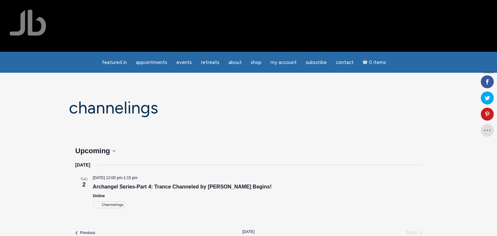  I want to click on span: 1:15 pm, so click(130, 178).